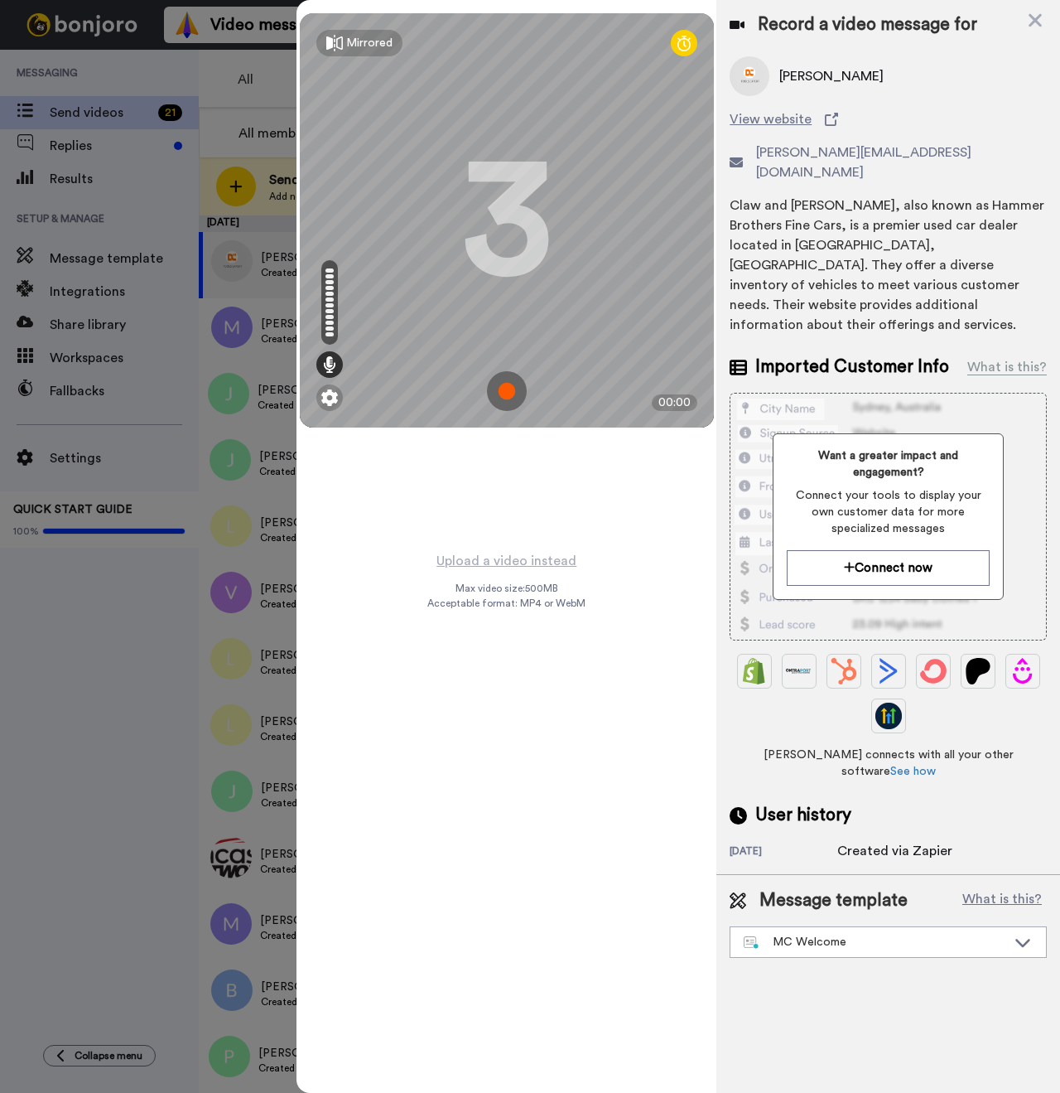 The width and height of the screenshot is (1060, 1093). I want to click on img: ActiveCampaign, so click(889, 671).